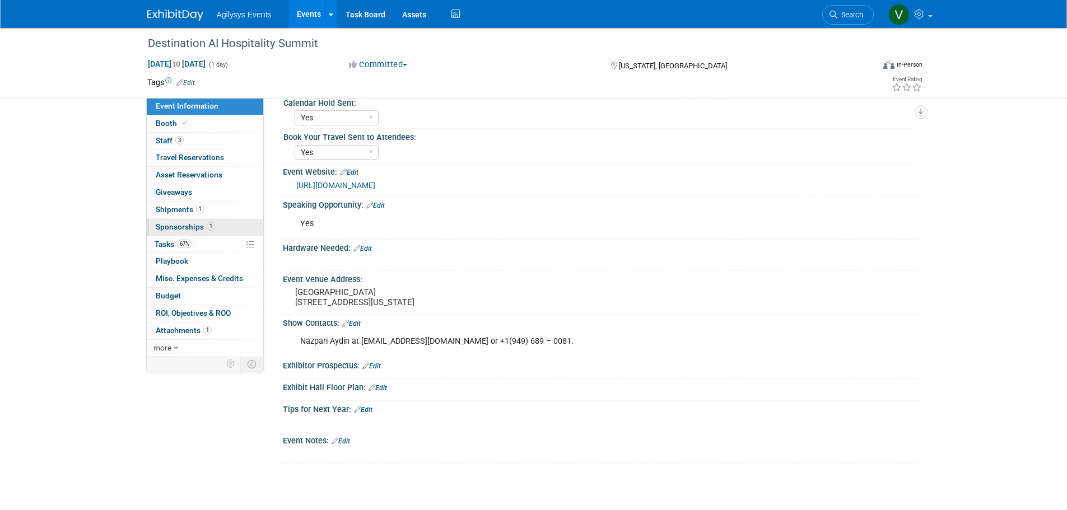 Image resolution: width=1067 pixels, height=510 pixels. Describe the element at coordinates (171, 82) in the screenshot. I see `td: Tags` at that location.